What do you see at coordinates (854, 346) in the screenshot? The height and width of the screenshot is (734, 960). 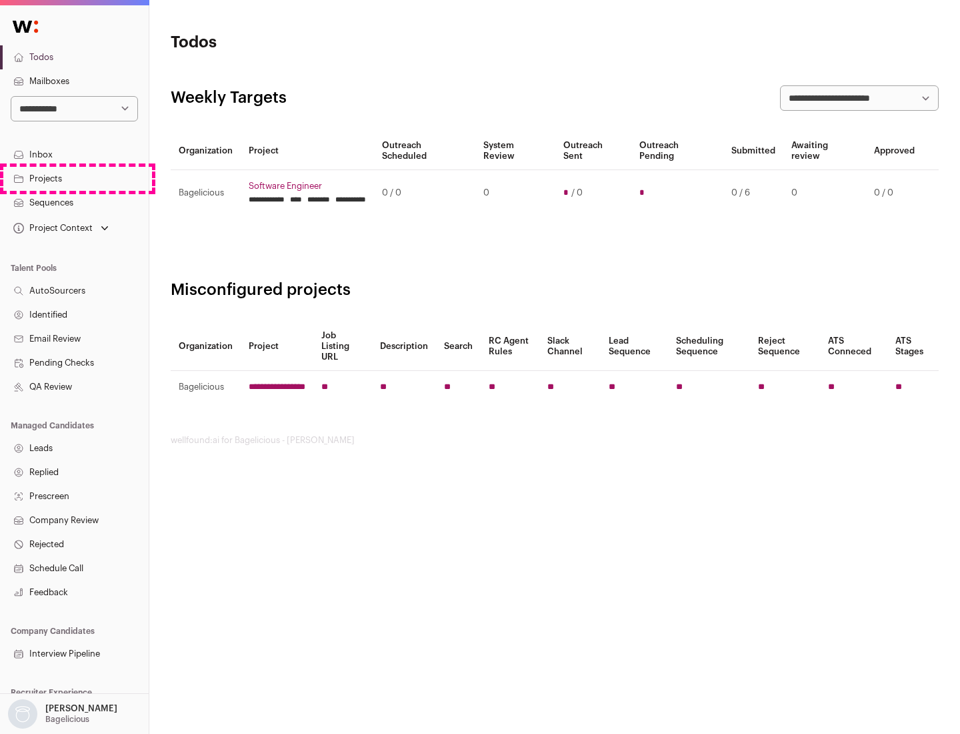 I see `th: ATS Conneced` at bounding box center [854, 346].